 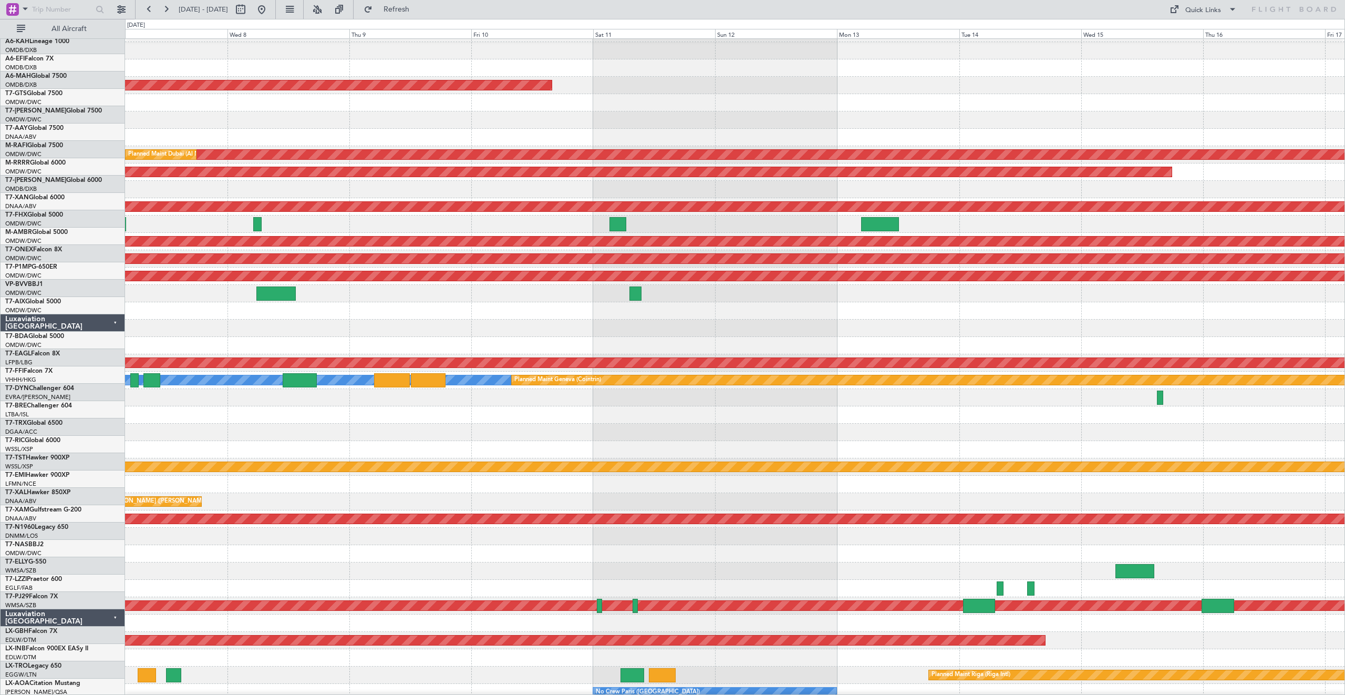 I want to click on div: Wed 15, so click(x=1143, y=34).